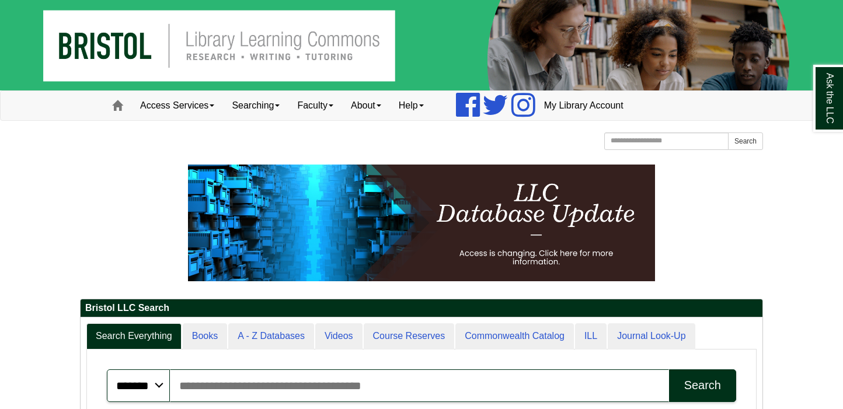 This screenshot has height=409, width=843. What do you see at coordinates (422, 223) in the screenshot?
I see `img: HTML tutorial` at bounding box center [422, 223].